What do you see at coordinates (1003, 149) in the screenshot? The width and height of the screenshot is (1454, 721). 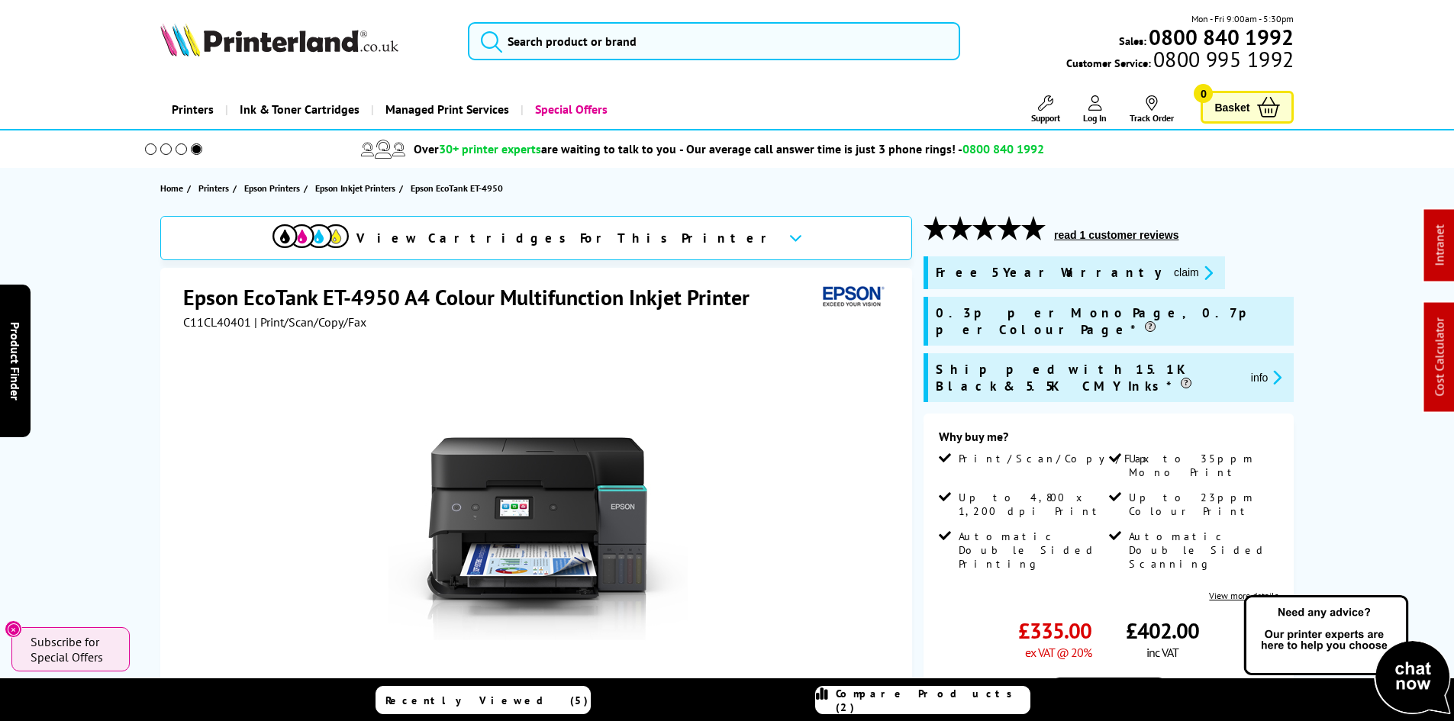 I see `span: 0800 840 1992` at bounding box center [1003, 149].